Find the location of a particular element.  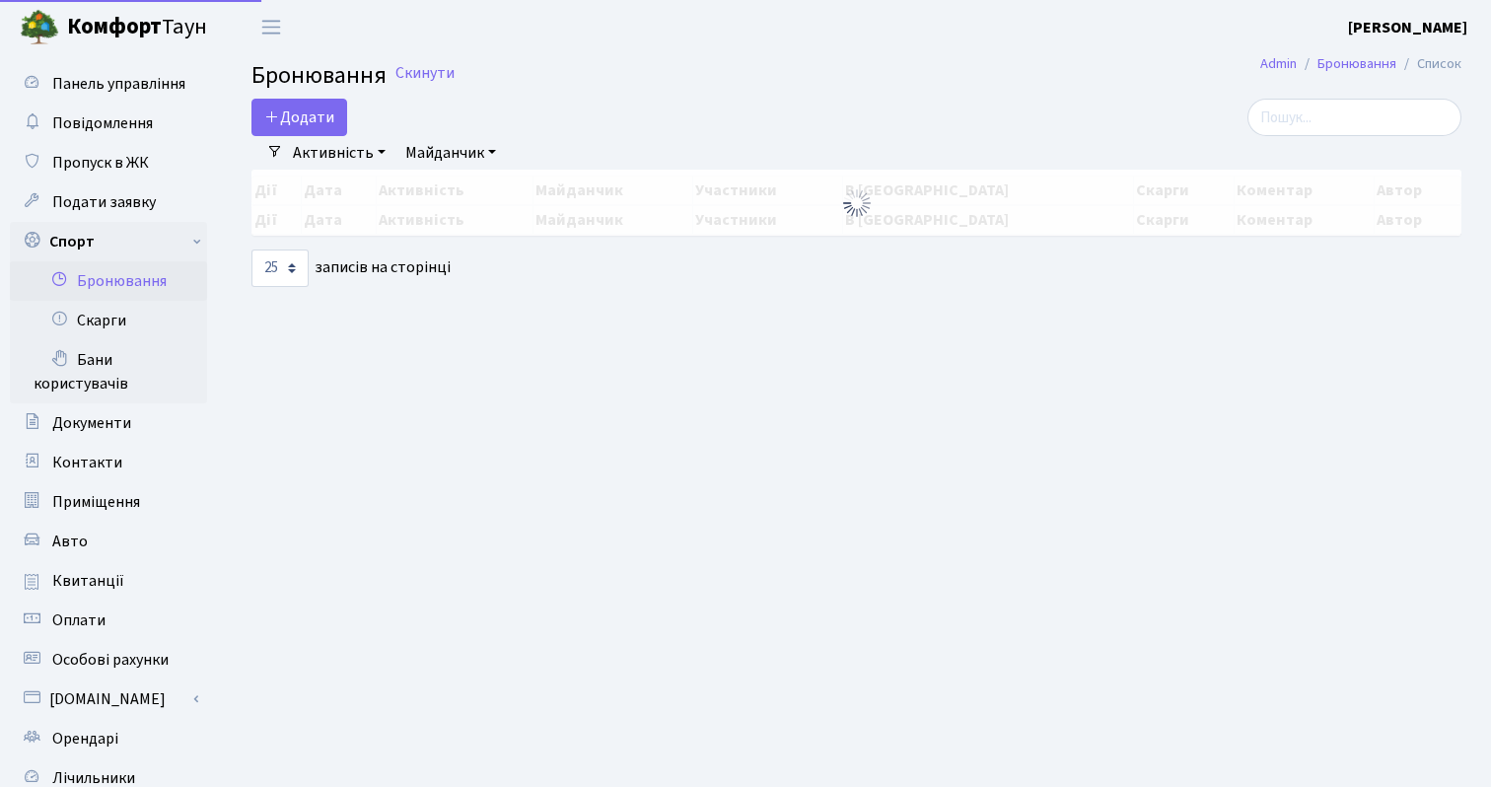

span: Повідомлення is located at coordinates (103, 123).